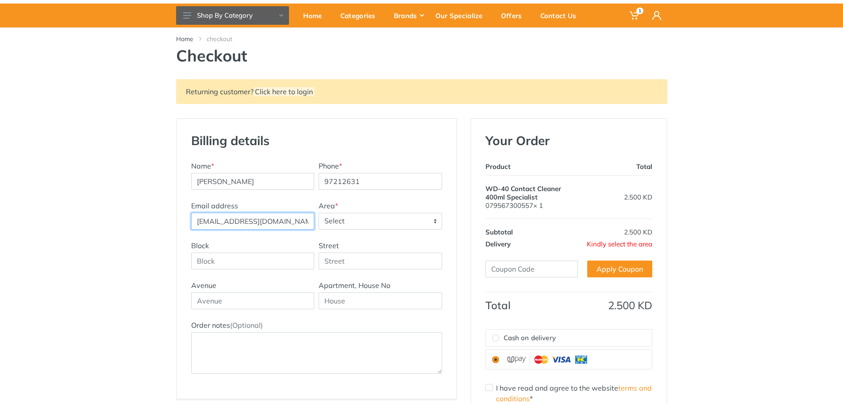 The height and width of the screenshot is (403, 843). What do you see at coordinates (203, 166) in the screenshot?
I see `label: Name` at bounding box center [203, 166].